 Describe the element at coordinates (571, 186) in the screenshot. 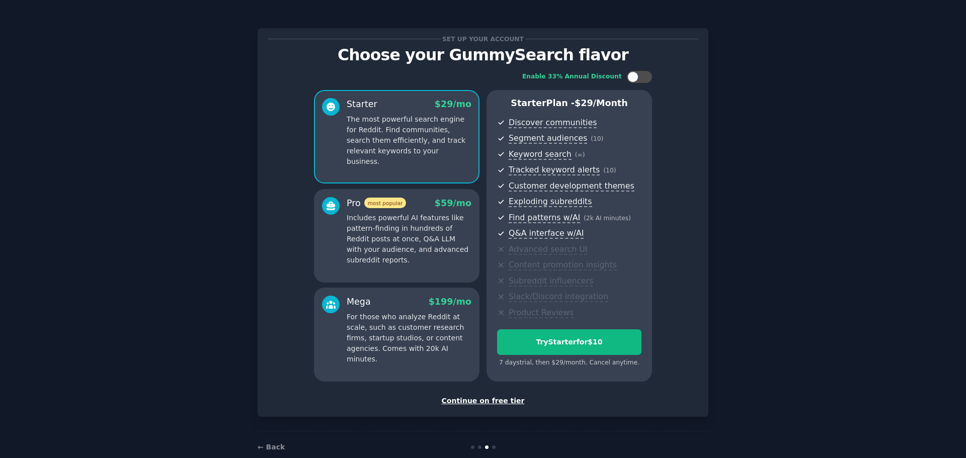

I see `span: Customer development themes` at that location.